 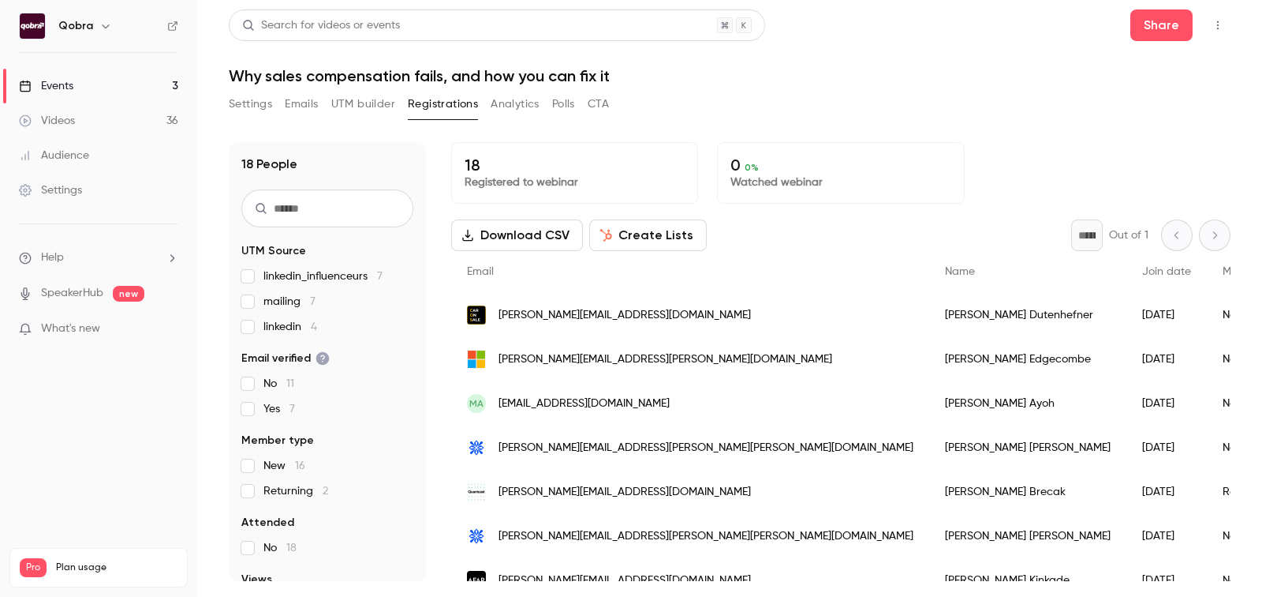 I want to click on button: Registrations, so click(x=443, y=104).